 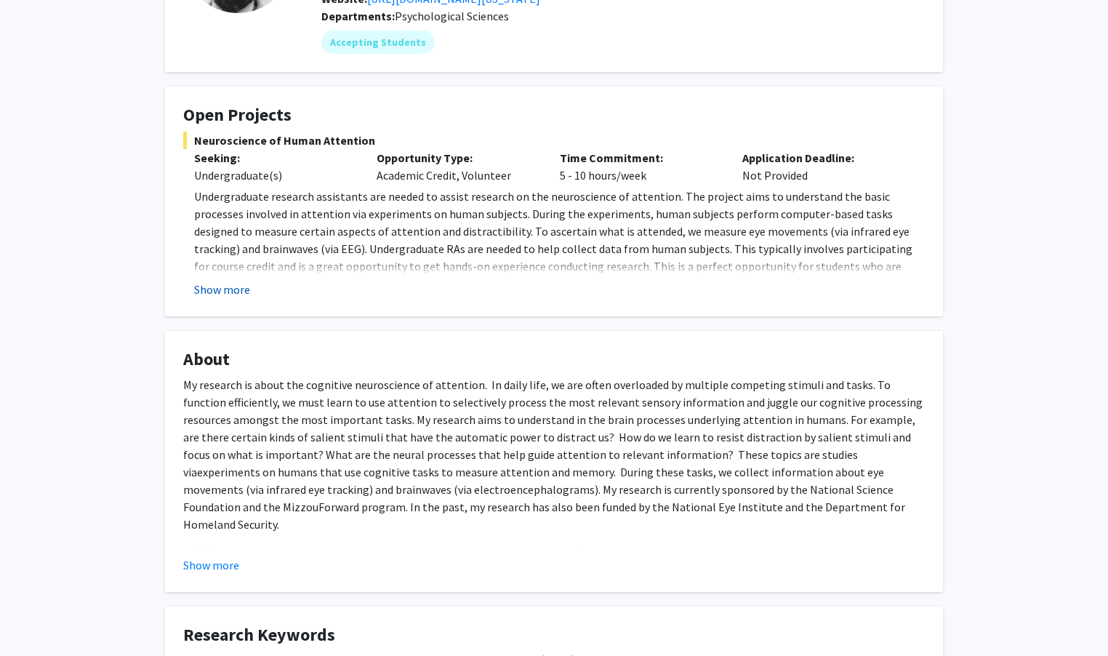 What do you see at coordinates (274, 175) in the screenshot?
I see `div: Undergraduate(s)` at bounding box center [274, 175].